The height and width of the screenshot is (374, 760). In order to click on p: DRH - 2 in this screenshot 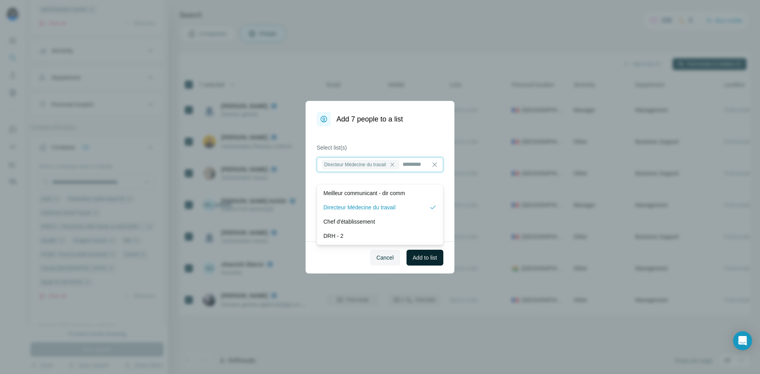, I will do `click(333, 236)`.